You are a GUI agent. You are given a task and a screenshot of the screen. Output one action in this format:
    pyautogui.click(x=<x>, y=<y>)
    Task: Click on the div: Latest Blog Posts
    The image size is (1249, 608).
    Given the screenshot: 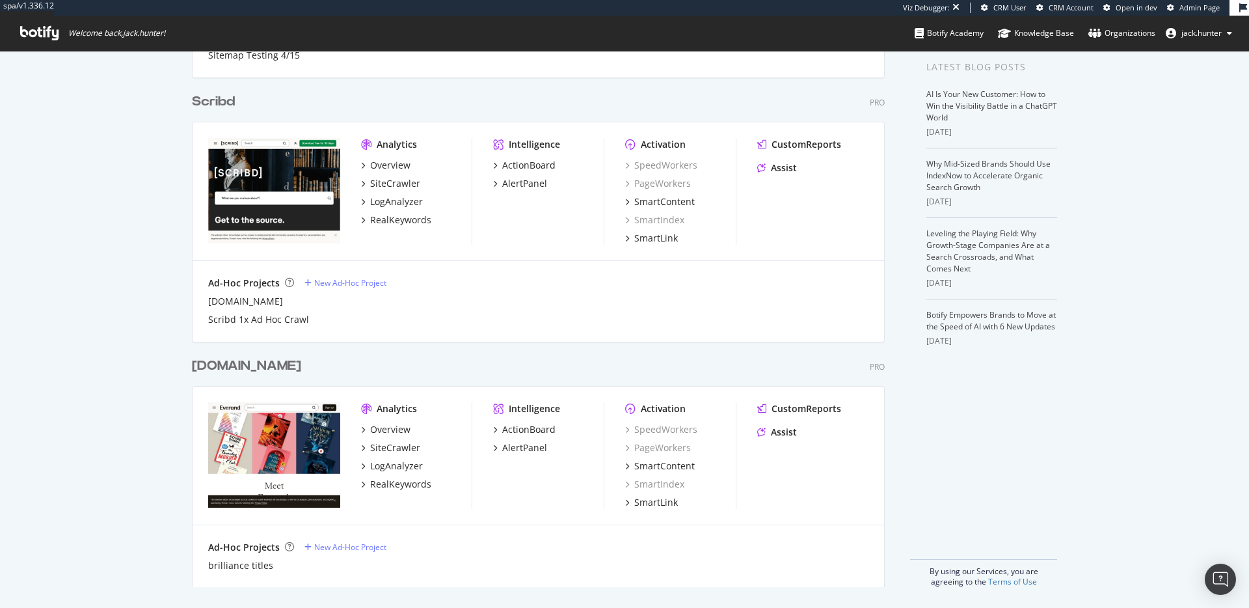 What is the action you would take?
    pyautogui.click(x=992, y=67)
    